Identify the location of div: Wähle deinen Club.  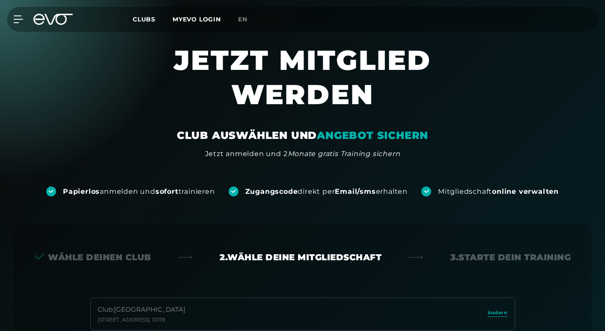
(92, 257).